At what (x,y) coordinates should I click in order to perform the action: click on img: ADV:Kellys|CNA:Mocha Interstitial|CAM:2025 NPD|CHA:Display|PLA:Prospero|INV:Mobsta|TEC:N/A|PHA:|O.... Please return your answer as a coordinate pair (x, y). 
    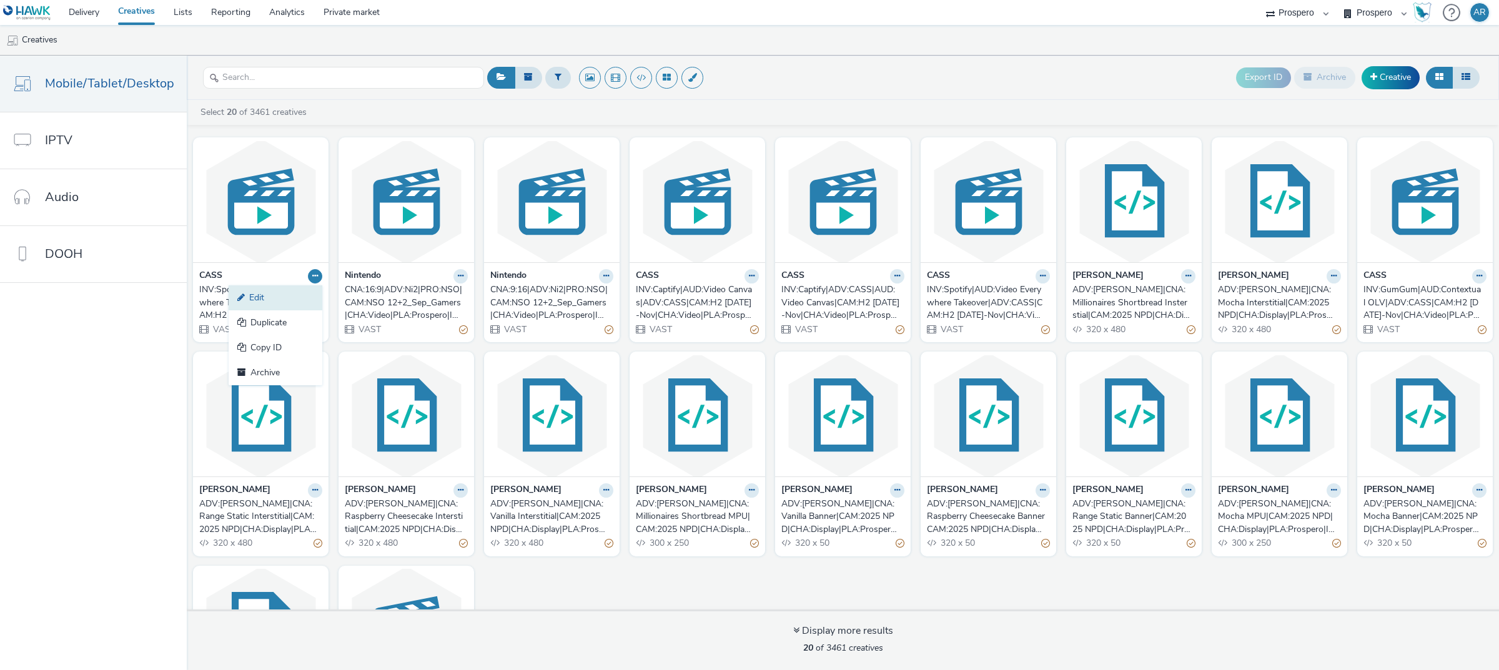
    Looking at the image, I should click on (1279, 201).